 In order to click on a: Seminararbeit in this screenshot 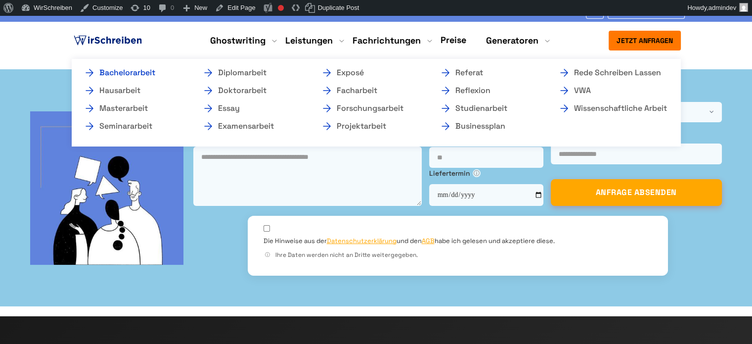, I will do `click(133, 126)`.